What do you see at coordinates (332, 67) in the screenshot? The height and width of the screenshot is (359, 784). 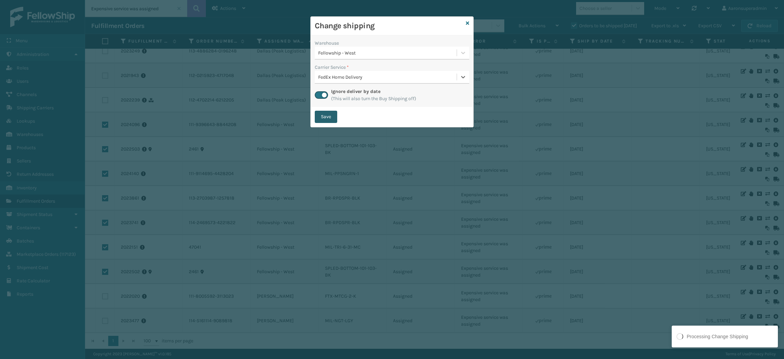 I see `label: Carrier Service` at bounding box center [332, 67].